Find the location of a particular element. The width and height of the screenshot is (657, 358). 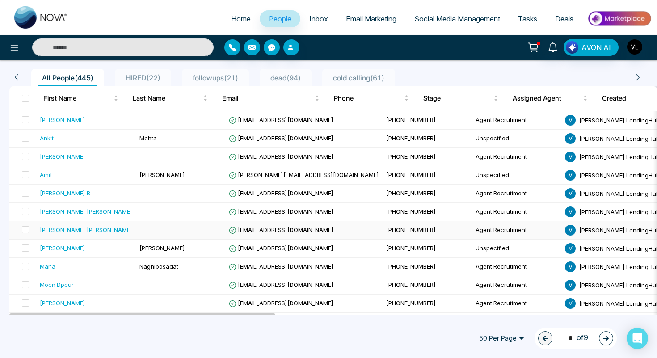

th: First Name is located at coordinates (81, 98).